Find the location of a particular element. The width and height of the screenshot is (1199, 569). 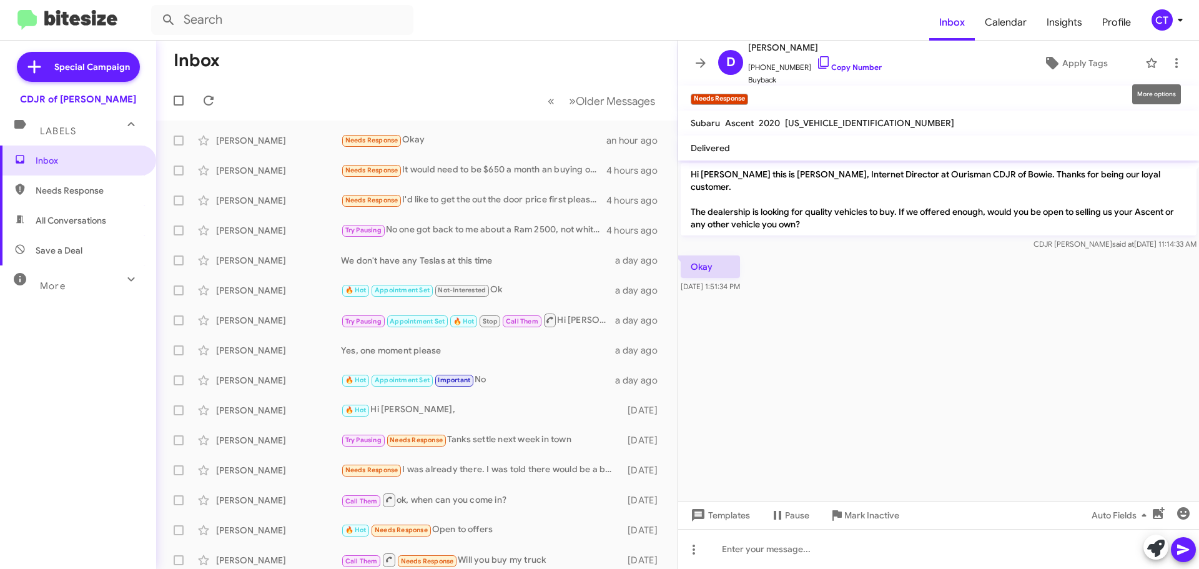

div: I was already there. I was told there would be a better price offered on the lightning. It is not... is located at coordinates (481, 470).